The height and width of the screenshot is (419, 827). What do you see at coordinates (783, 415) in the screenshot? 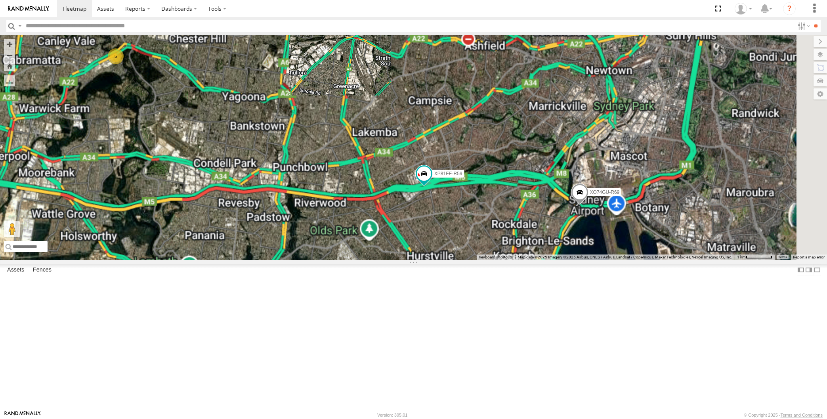
I see `div: © Copyright 2025 -` at bounding box center [783, 415].